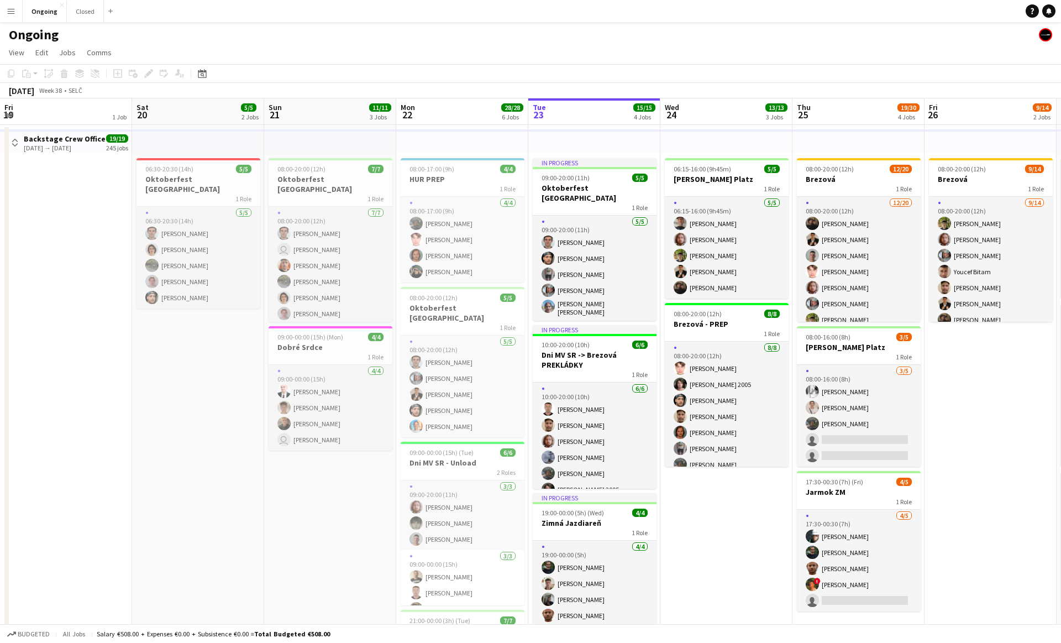 Image resolution: width=1061 pixels, height=643 pixels. I want to click on span: 15/15, so click(644, 107).